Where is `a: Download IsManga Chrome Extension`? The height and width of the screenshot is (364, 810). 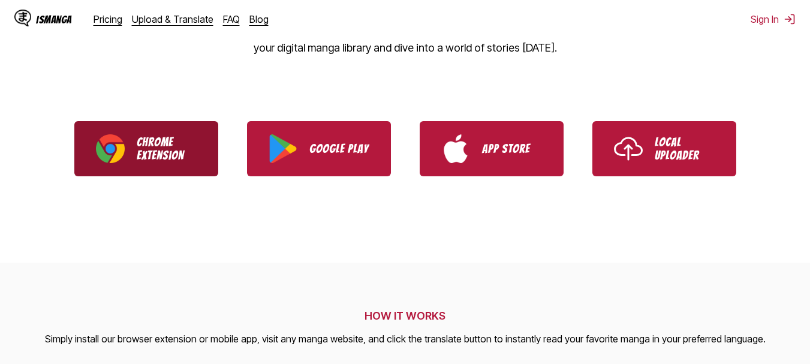 a: Download IsManga Chrome Extension is located at coordinates (146, 149).